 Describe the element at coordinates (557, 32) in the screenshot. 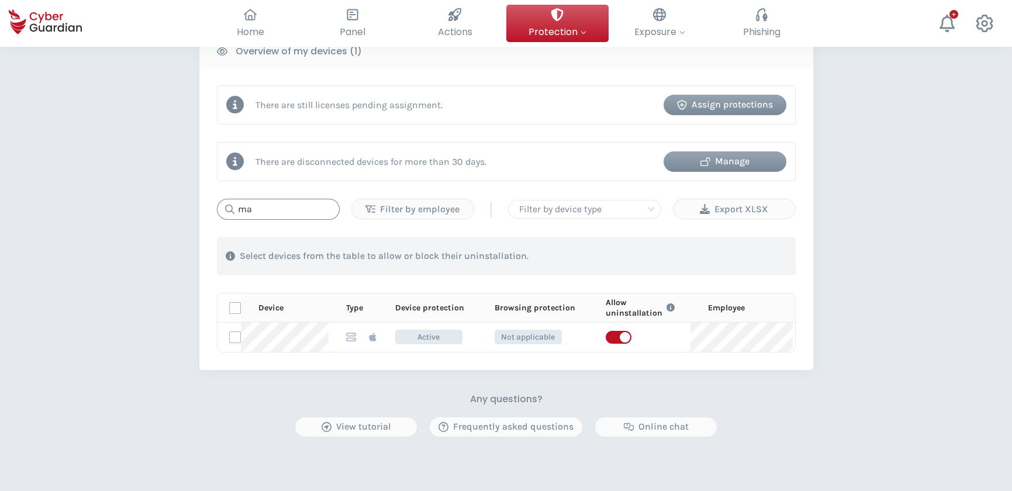

I see `span: Protection` at that location.